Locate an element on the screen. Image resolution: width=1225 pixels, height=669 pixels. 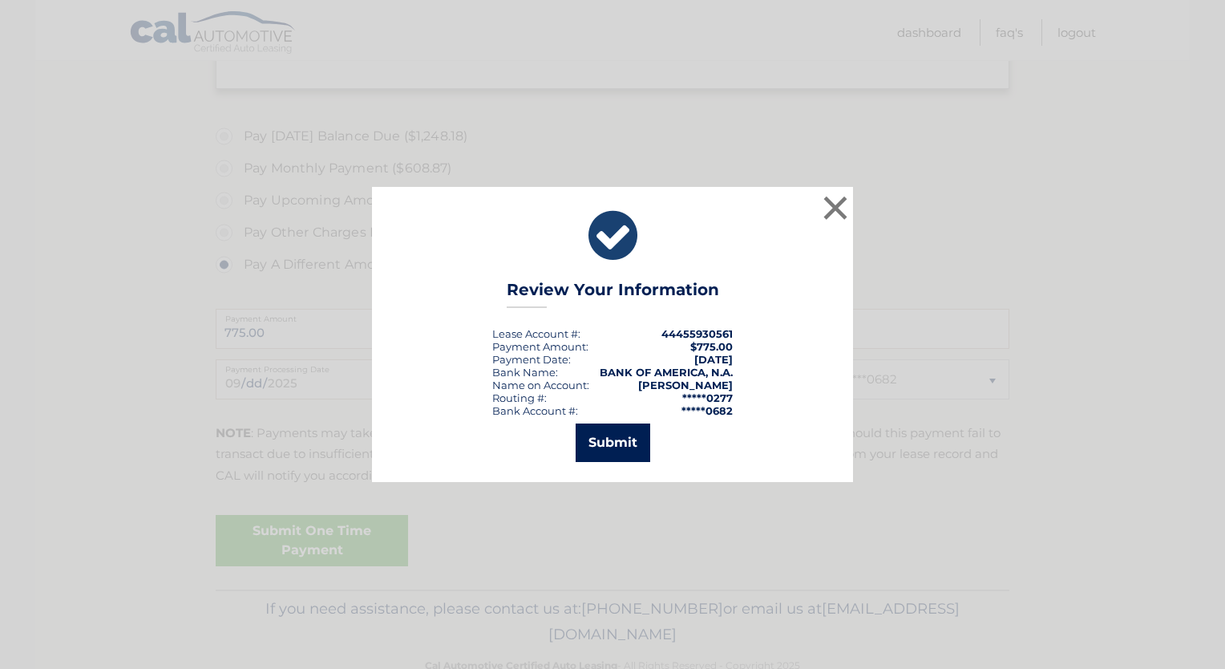
span: $775.00 is located at coordinates (711, 346).